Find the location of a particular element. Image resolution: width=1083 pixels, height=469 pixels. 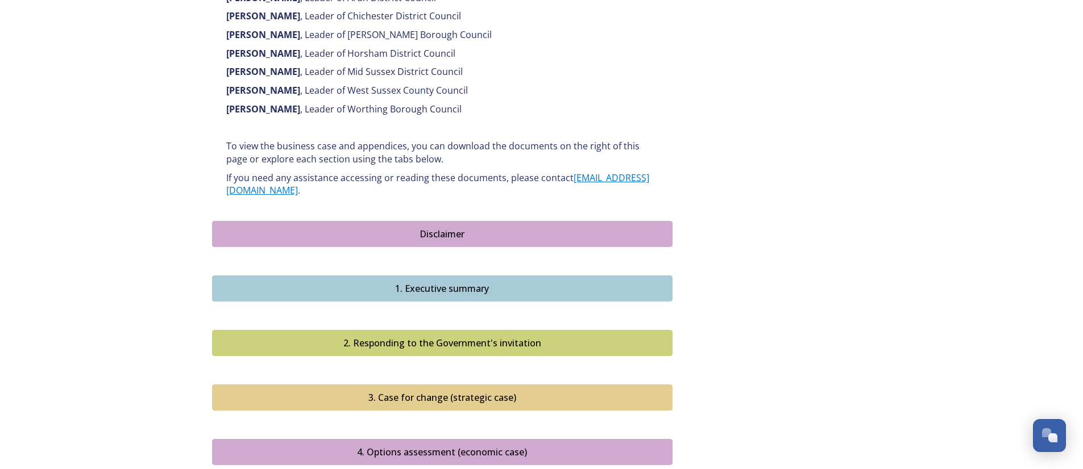

button: 3. Case for change (strategic case) is located at coordinates (442, 398).